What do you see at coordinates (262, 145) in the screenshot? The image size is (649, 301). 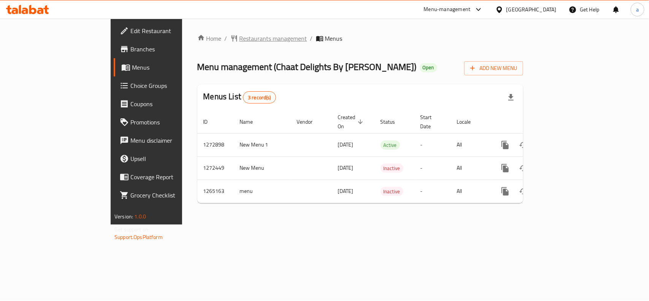 I see `td: New Menu 1` at bounding box center [262, 145].